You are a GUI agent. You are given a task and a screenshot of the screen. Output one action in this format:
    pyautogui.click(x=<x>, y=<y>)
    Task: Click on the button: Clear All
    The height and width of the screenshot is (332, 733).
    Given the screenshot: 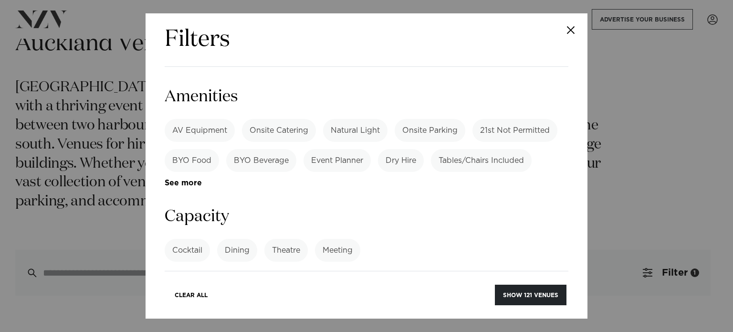 What is the action you would take?
    pyautogui.click(x=191, y=295)
    